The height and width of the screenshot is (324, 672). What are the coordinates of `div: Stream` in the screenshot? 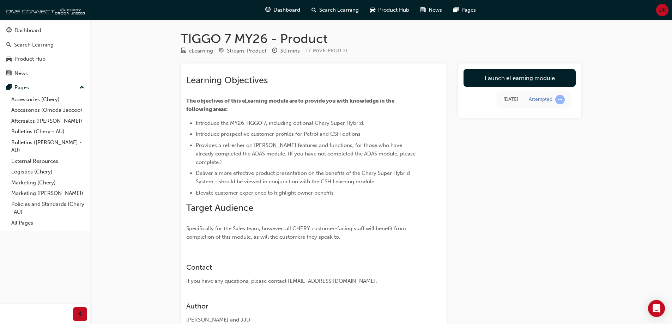 It's located at (242, 51).